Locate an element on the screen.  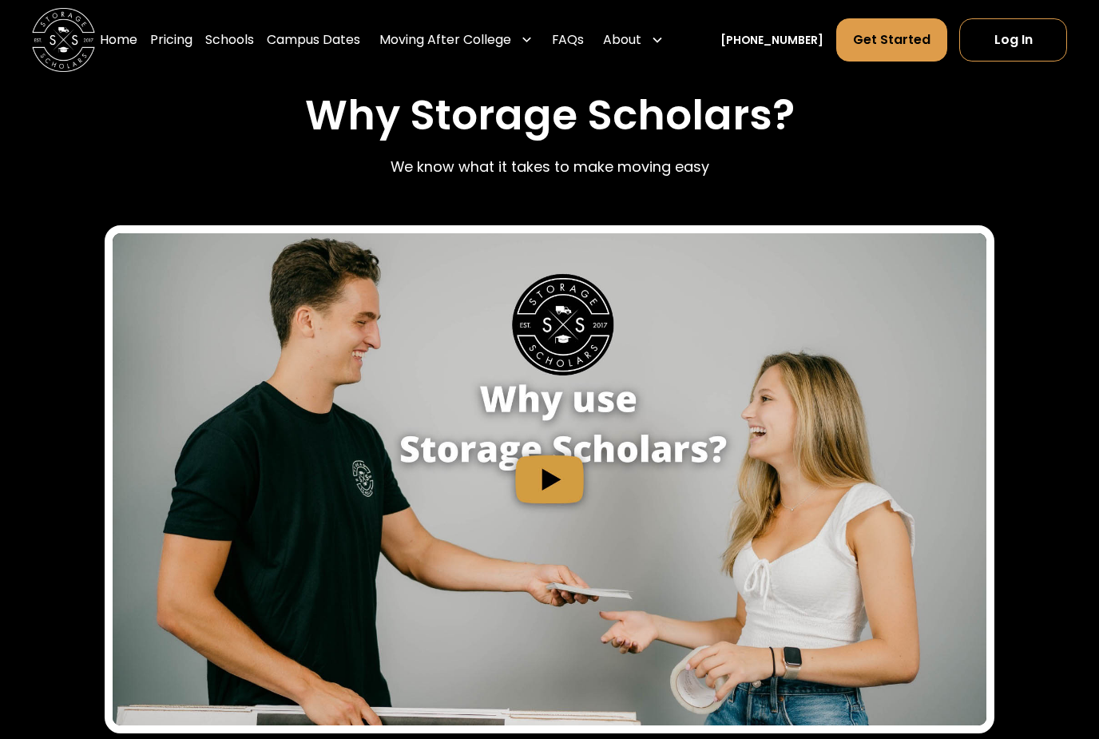
a: open lightbox is located at coordinates (549, 479).